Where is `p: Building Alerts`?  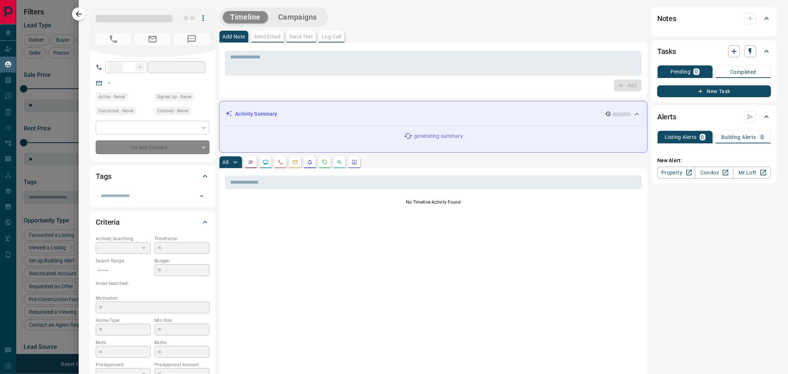 p: Building Alerts is located at coordinates (739, 137).